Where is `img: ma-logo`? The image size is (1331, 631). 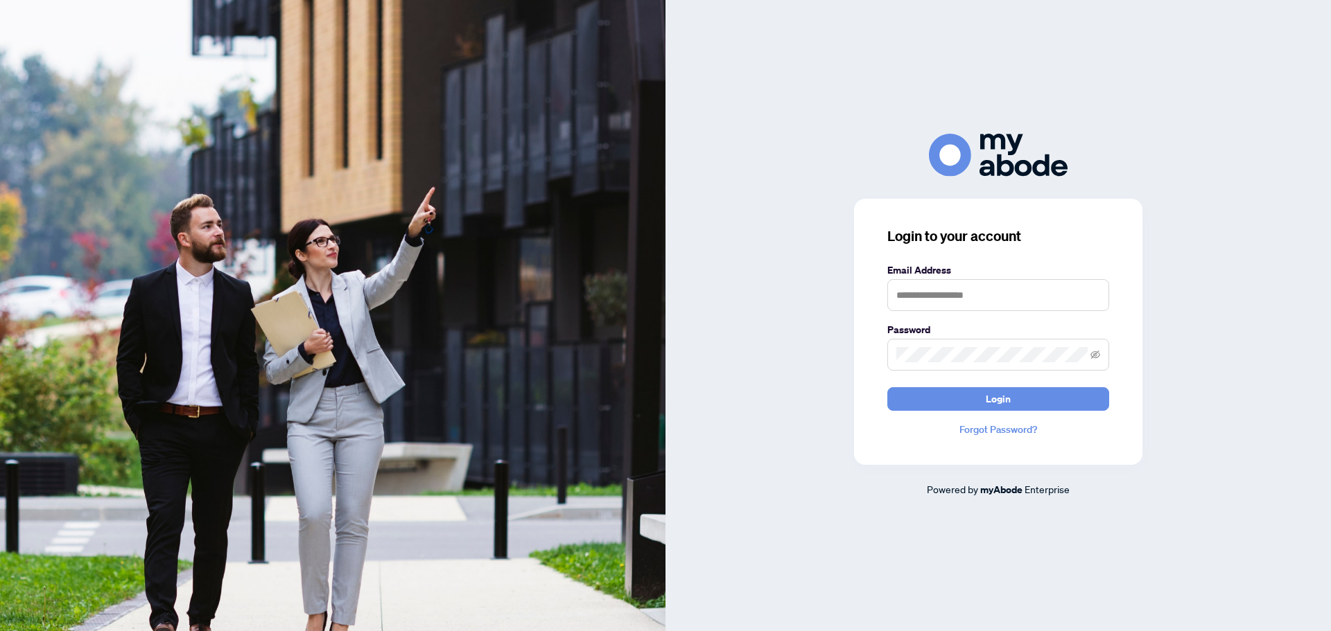 img: ma-logo is located at coordinates (998, 155).